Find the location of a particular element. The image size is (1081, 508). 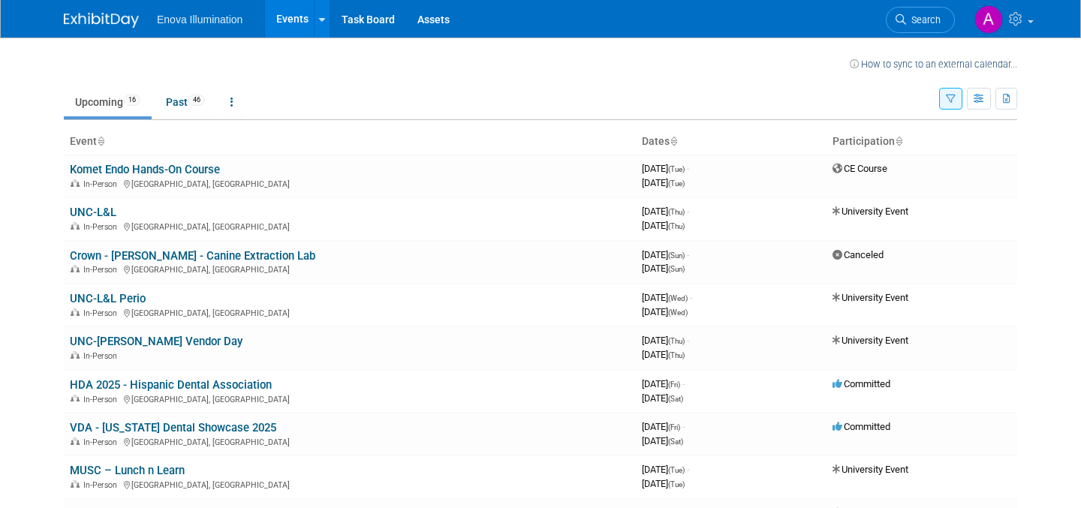

th: Event is located at coordinates (350, 142).